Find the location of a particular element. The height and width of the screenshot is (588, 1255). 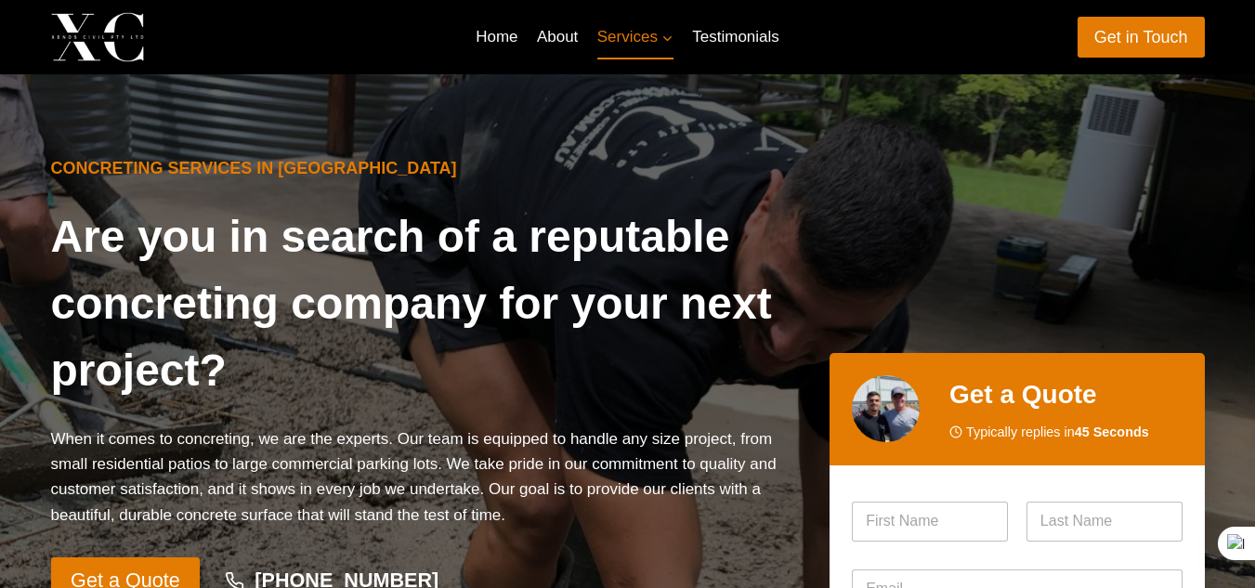

h2: Get a Quote is located at coordinates (1065, 395).